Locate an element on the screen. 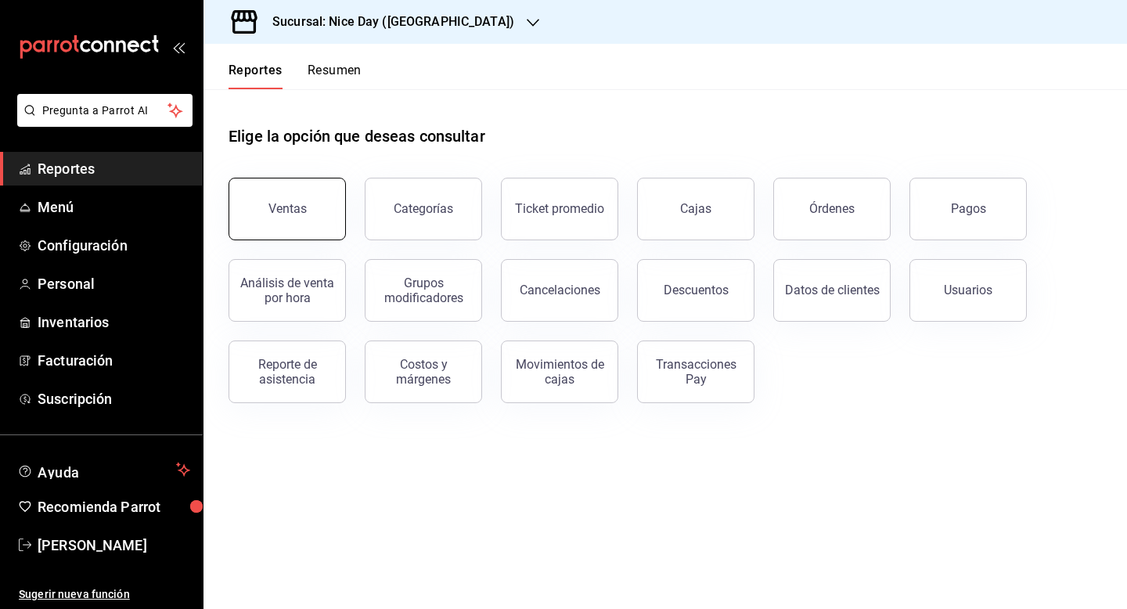  button: Grupos modificadores is located at coordinates (423, 290).